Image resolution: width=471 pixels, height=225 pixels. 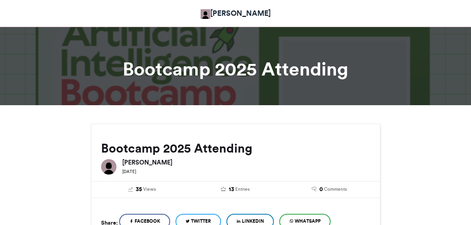 I want to click on span: Comments, so click(x=335, y=189).